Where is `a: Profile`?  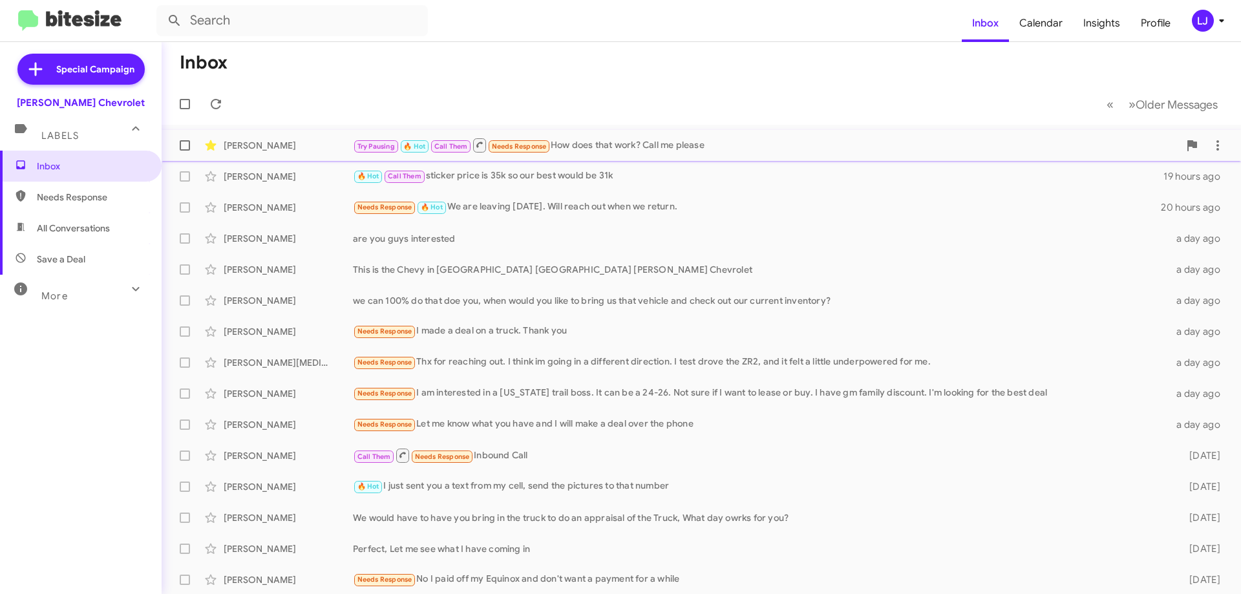 a: Profile is located at coordinates (1155, 23).